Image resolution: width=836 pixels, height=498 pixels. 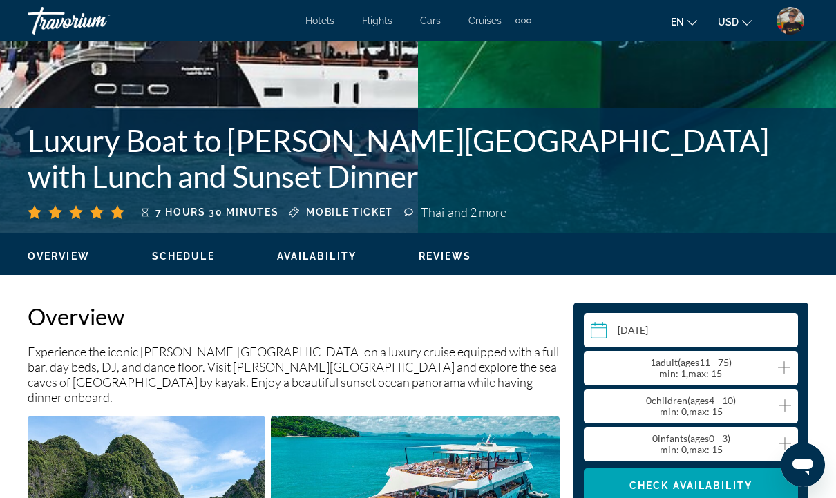 I want to click on span: Hotels, so click(x=320, y=21).